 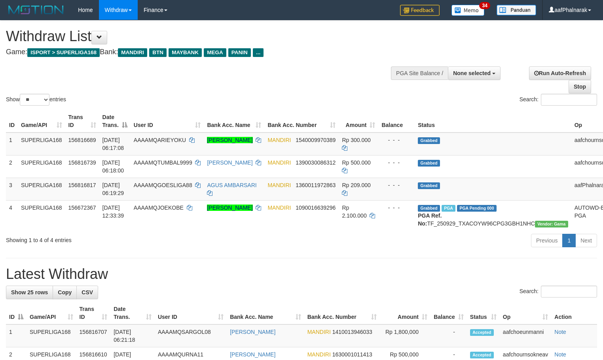 I want to click on span: 156816739, so click(x=82, y=163).